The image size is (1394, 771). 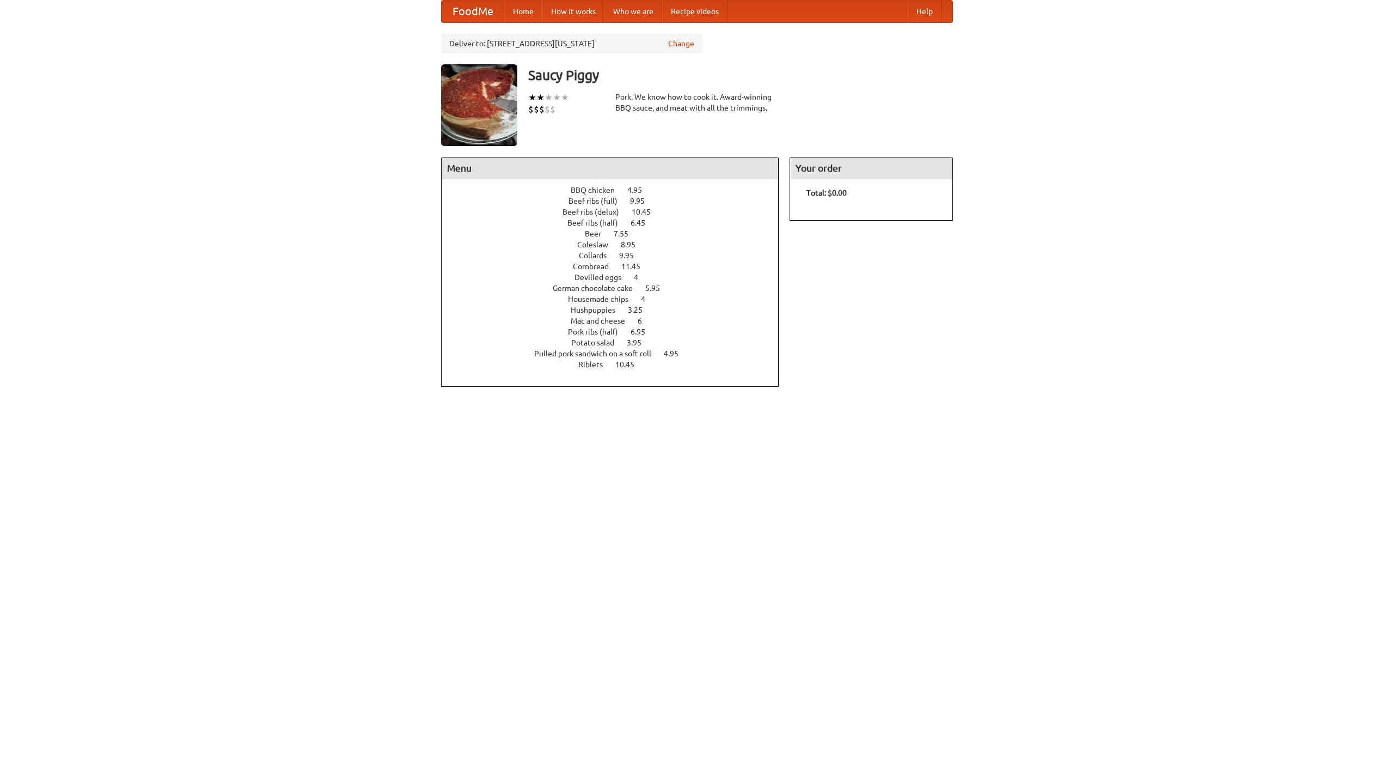 I want to click on a: Devilled eggs 4, so click(x=616, y=277).